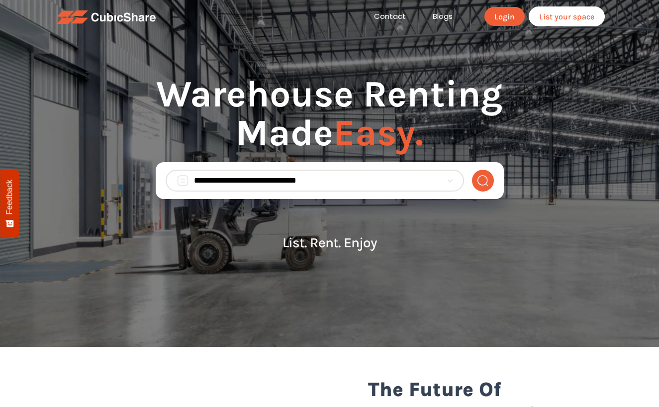  Describe the element at coordinates (9, 197) in the screenshot. I see `span: Feedback` at that location.